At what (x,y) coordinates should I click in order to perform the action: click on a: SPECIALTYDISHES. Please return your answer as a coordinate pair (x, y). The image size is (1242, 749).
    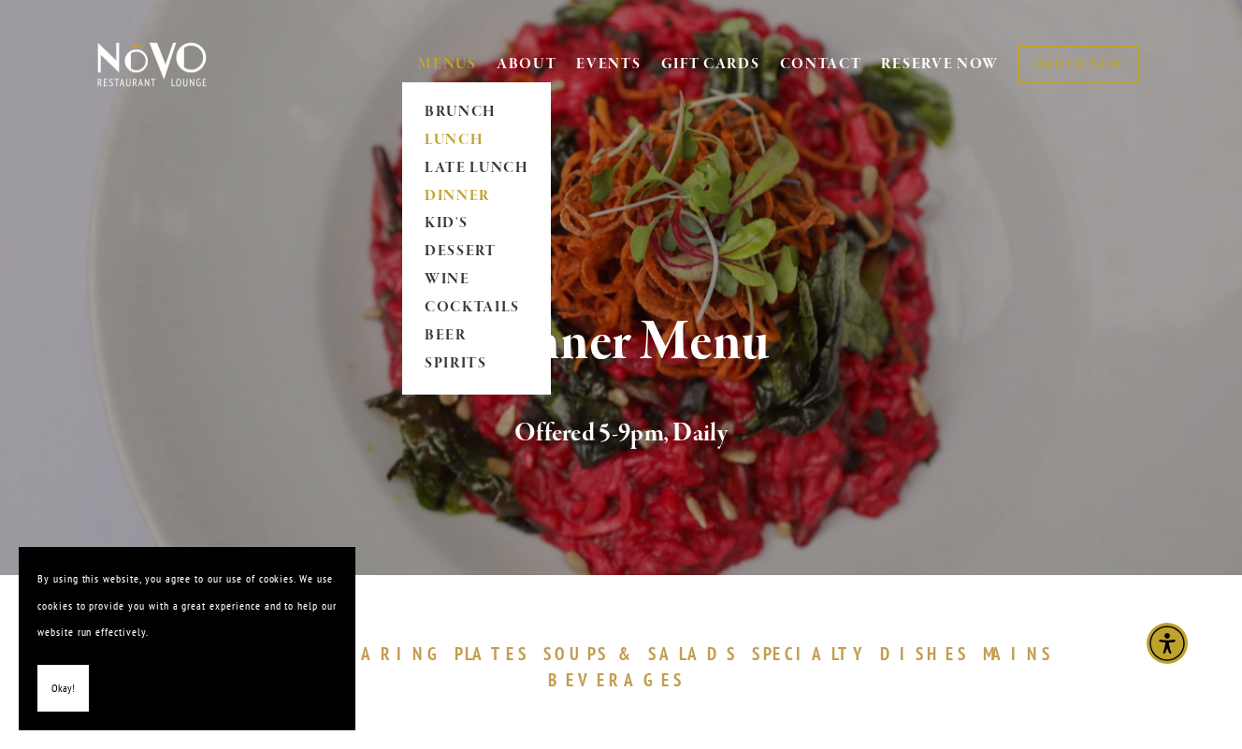
    Looking at the image, I should click on (865, 654).